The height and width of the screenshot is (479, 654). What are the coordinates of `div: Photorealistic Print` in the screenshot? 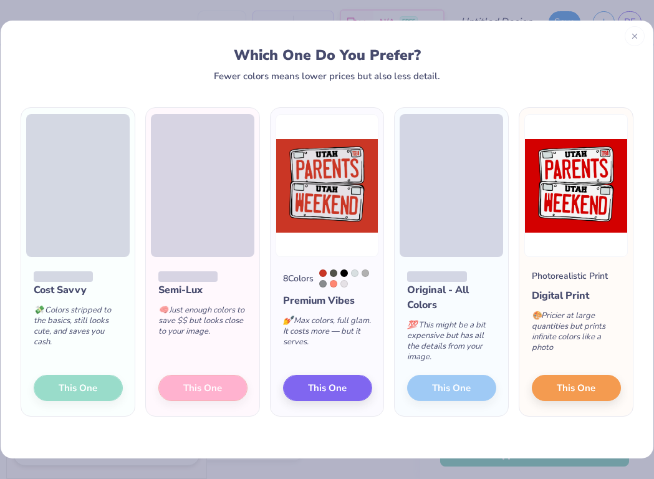 It's located at (570, 275).